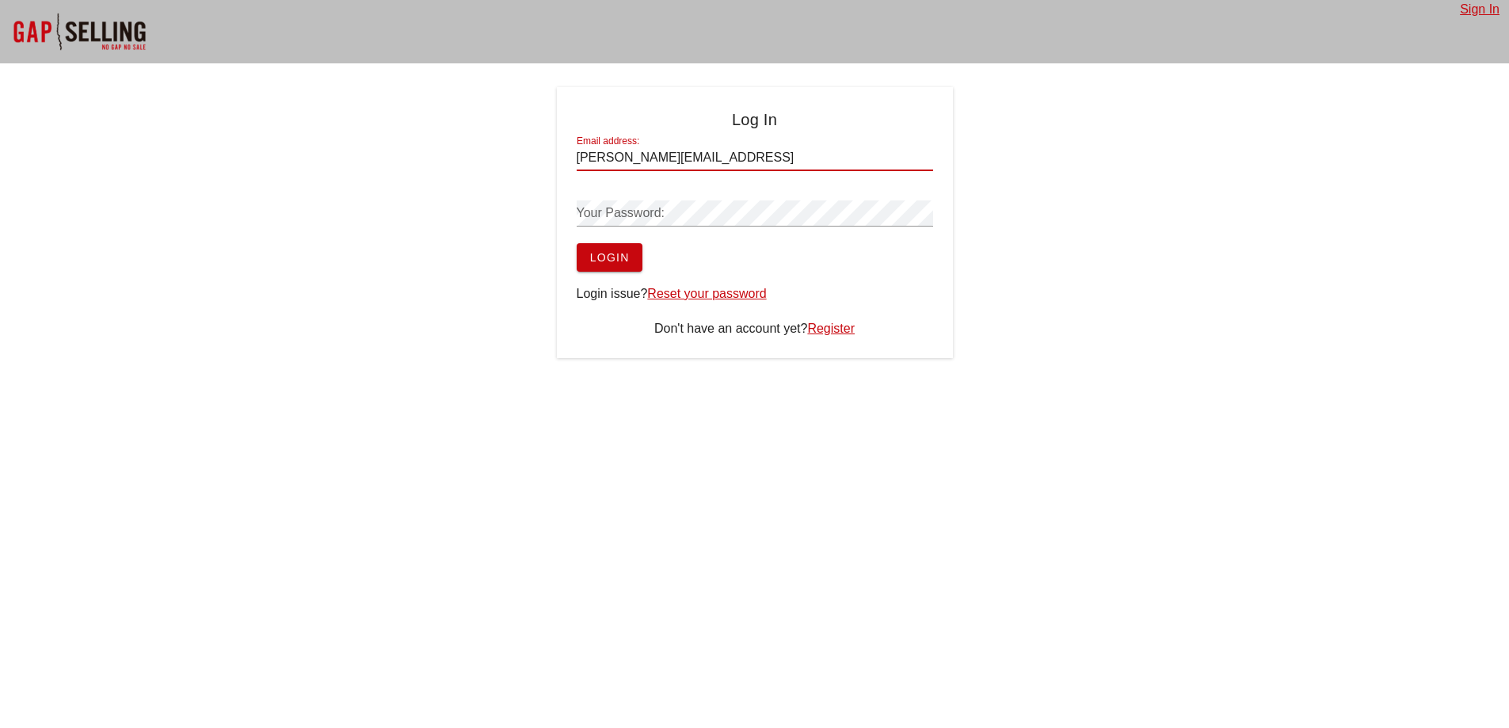 The width and height of the screenshot is (1509, 728). Describe the element at coordinates (831, 328) in the screenshot. I see `a: Register` at that location.